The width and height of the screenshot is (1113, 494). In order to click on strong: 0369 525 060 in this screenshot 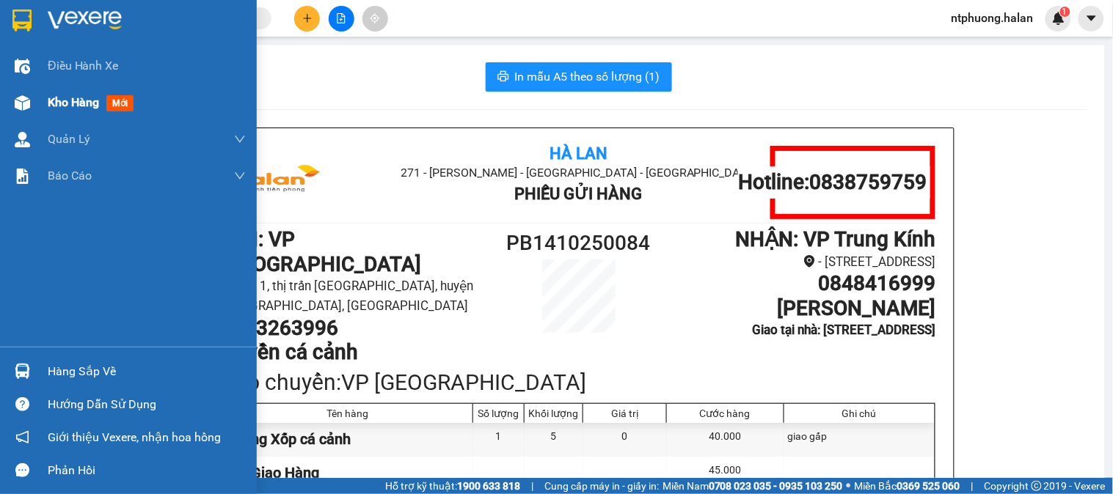, I will do `click(929, 486)`.